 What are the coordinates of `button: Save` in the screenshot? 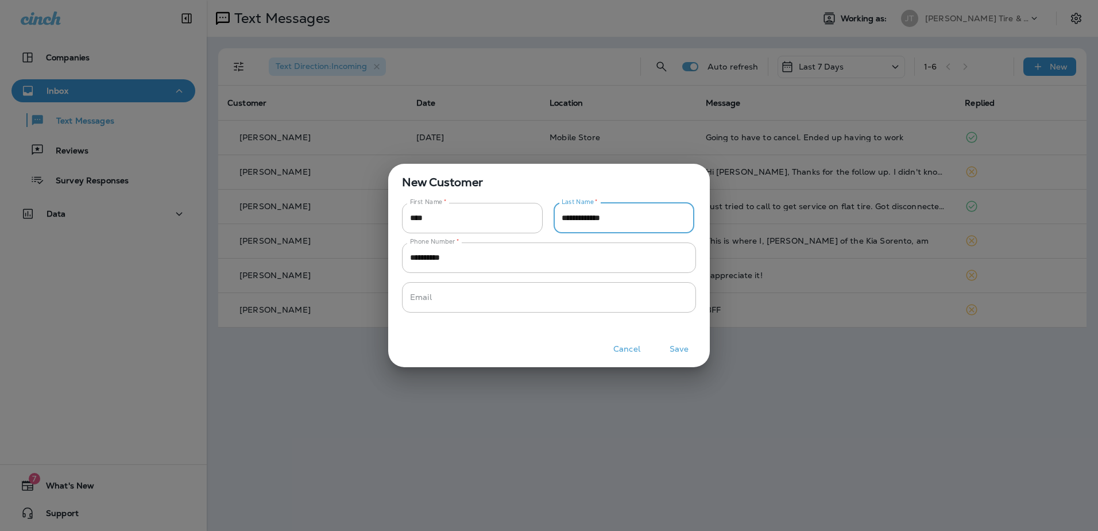 It's located at (679, 349).